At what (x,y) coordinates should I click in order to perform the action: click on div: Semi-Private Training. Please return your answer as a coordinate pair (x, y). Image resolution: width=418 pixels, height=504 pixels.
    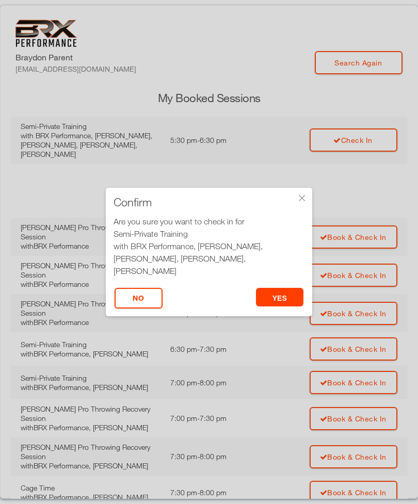
    Looking at the image, I should click on (209, 234).